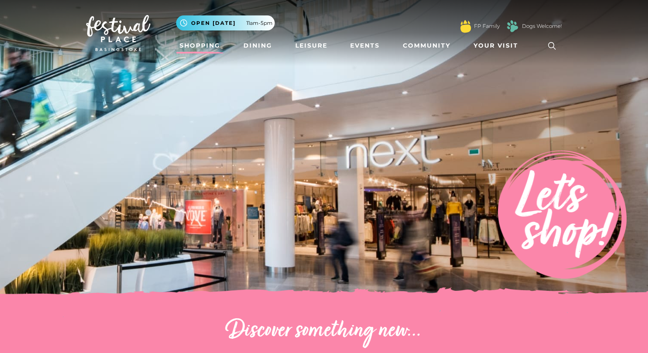  Describe the element at coordinates (427, 45) in the screenshot. I see `a: Community` at that location.